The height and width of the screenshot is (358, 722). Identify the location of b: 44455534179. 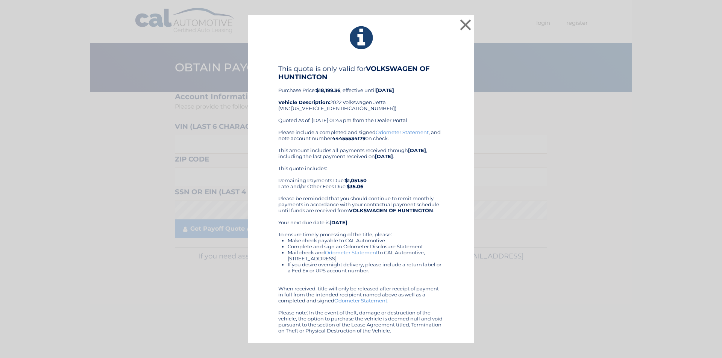
(348, 138).